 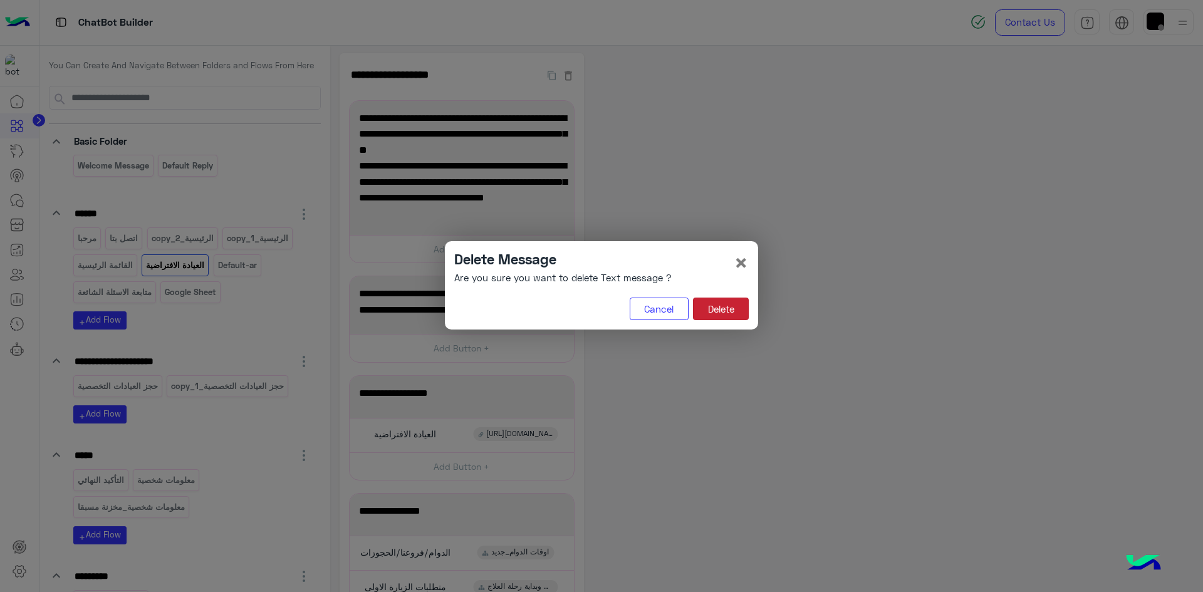 I want to click on button: Delete, so click(x=721, y=309).